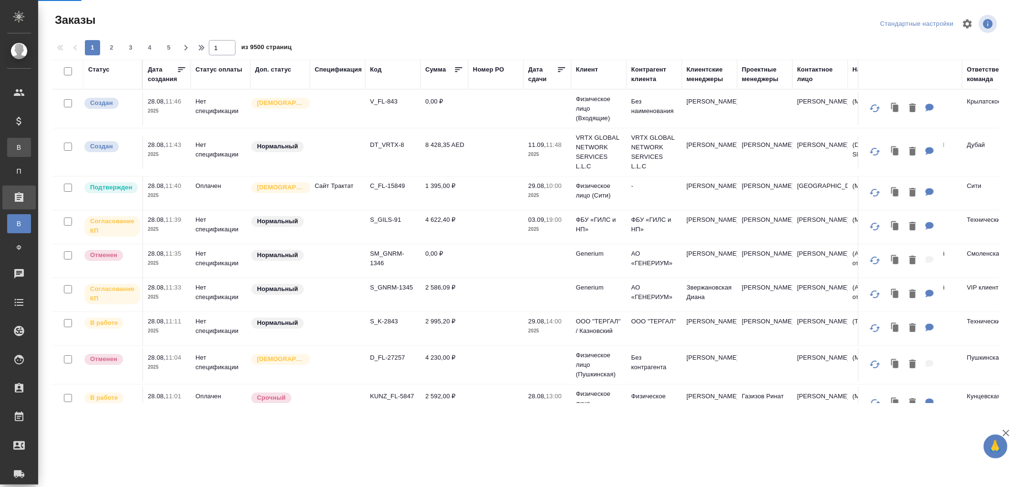  Describe the element at coordinates (917, 24) in the screenshot. I see `div: split button` at that location.